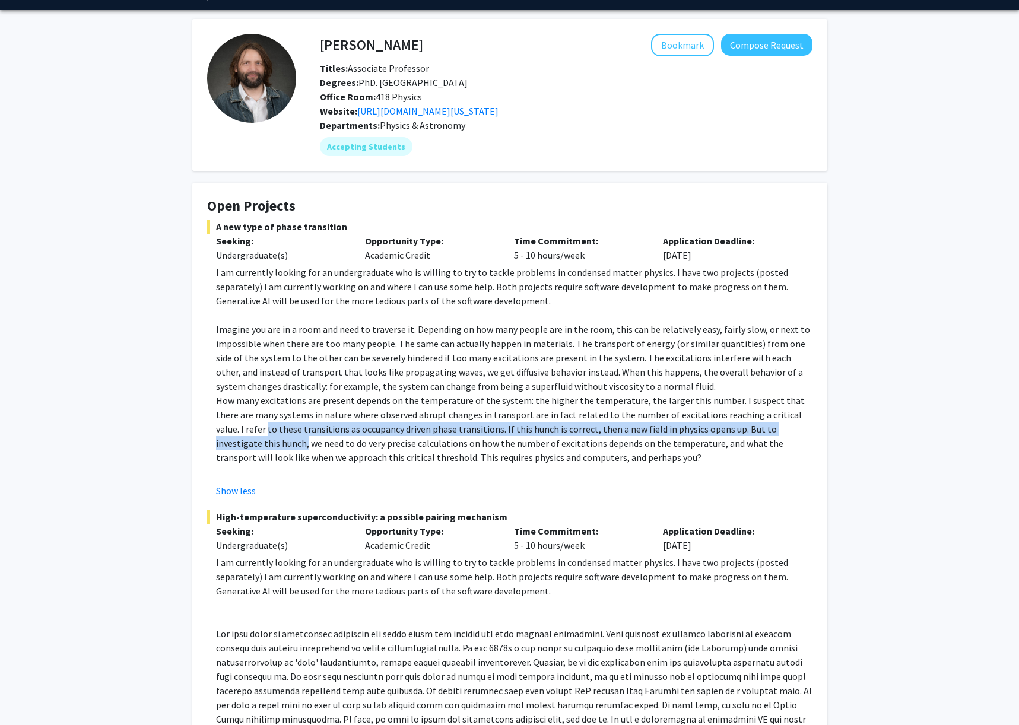  I want to click on mat-chip: Accepting Students, so click(366, 147).